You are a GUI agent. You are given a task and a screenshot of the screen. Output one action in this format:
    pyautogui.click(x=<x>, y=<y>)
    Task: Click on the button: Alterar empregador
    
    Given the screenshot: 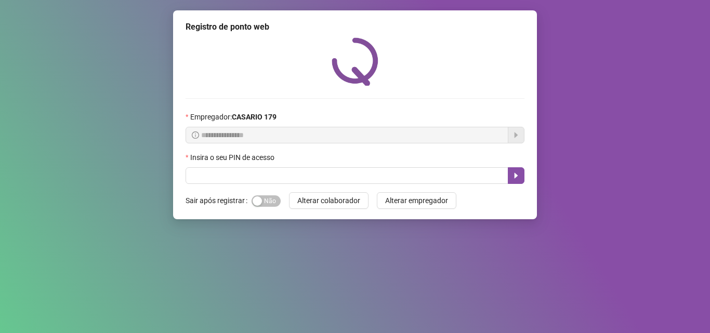 What is the action you would take?
    pyautogui.click(x=416, y=201)
    